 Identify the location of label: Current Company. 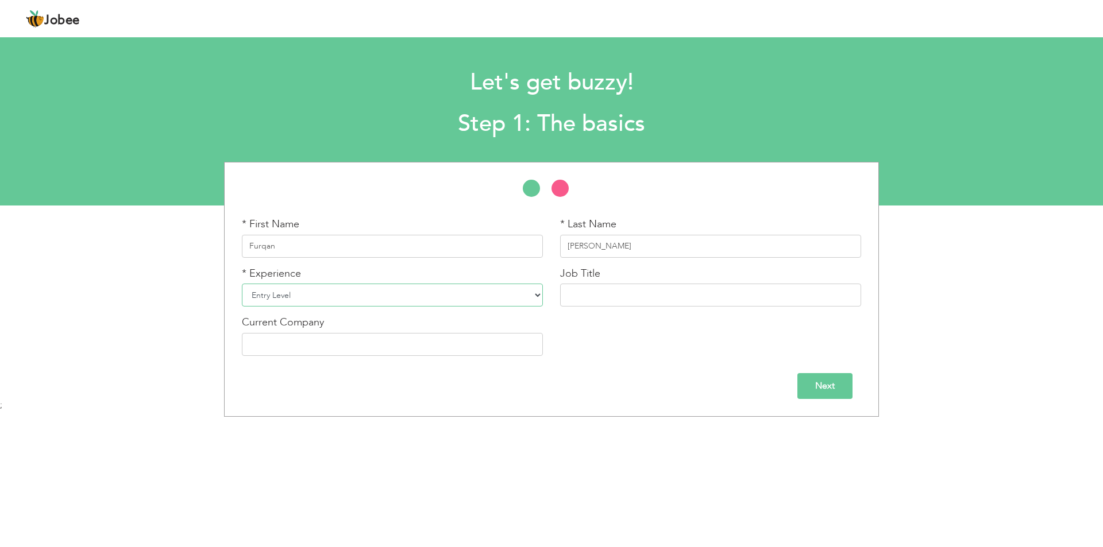
(283, 323).